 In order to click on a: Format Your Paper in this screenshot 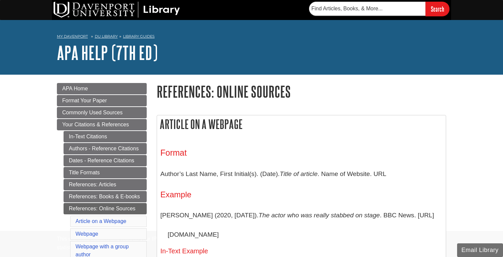, I will do `click(102, 100)`.